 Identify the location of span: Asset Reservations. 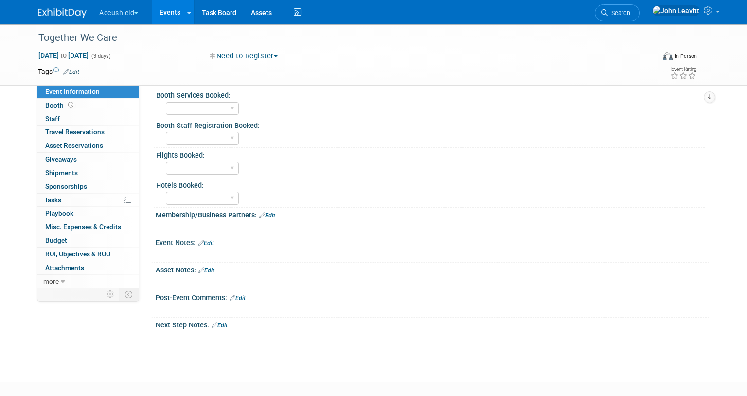
(74, 145).